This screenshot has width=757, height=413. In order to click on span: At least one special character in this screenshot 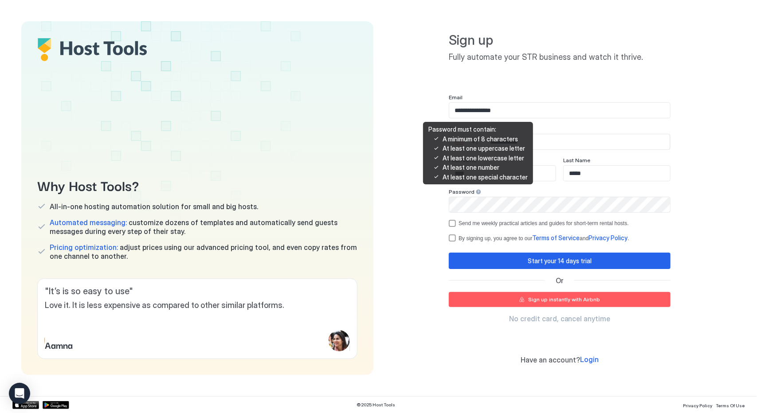, I will do `click(485, 177)`.